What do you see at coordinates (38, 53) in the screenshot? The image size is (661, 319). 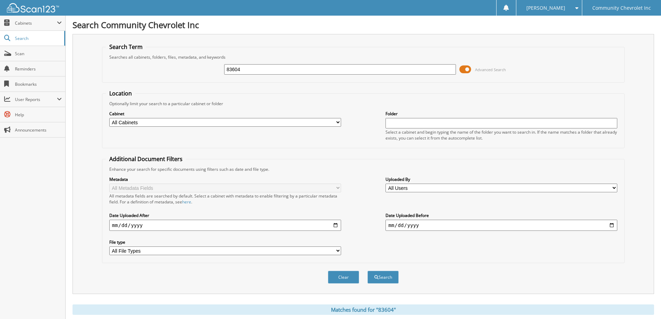 I see `span: Scan` at bounding box center [38, 53].